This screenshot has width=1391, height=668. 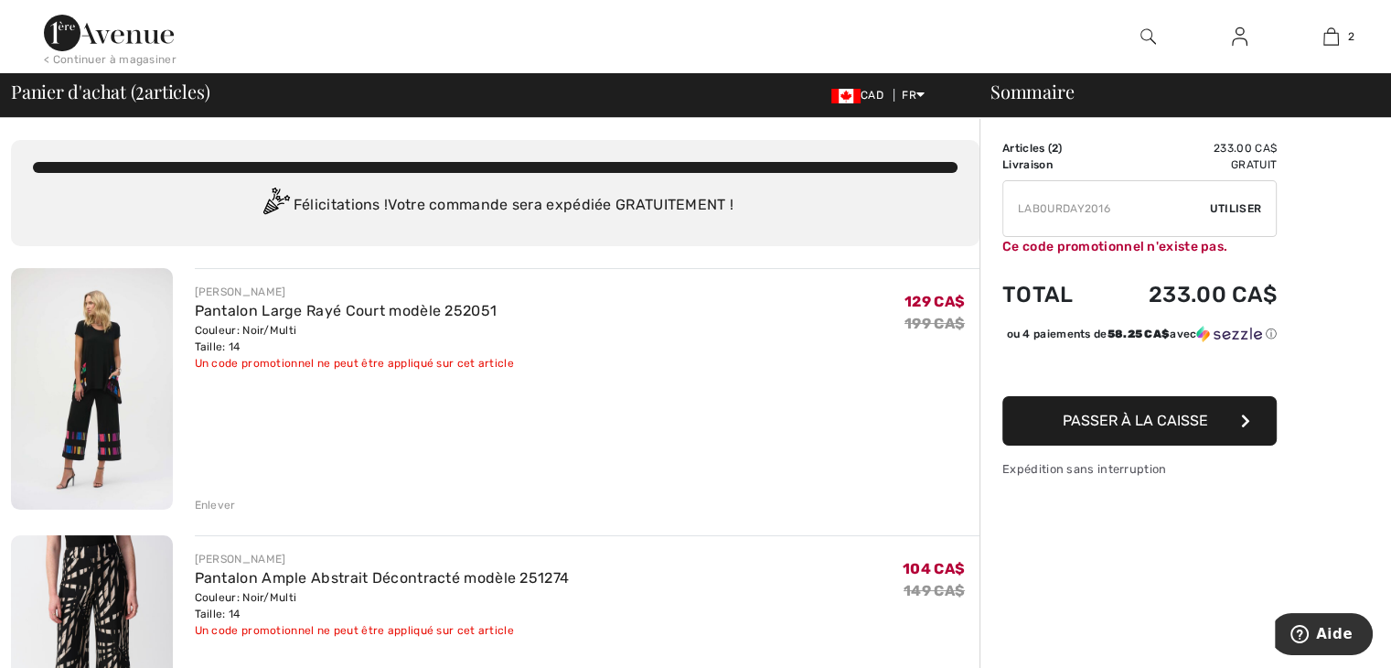 What do you see at coordinates (382, 577) in the screenshot?
I see `a: Pantalon Ample Abstrait Décontracté modèle 251274` at bounding box center [382, 577].